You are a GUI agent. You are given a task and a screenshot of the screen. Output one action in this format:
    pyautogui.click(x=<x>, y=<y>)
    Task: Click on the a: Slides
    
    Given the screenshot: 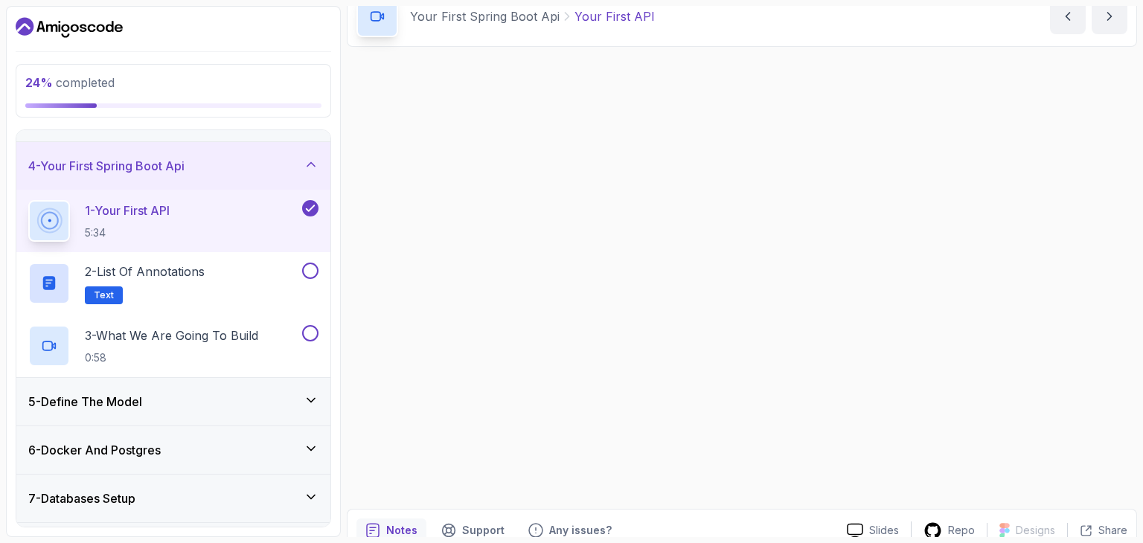 What is the action you would take?
    pyautogui.click(x=873, y=531)
    